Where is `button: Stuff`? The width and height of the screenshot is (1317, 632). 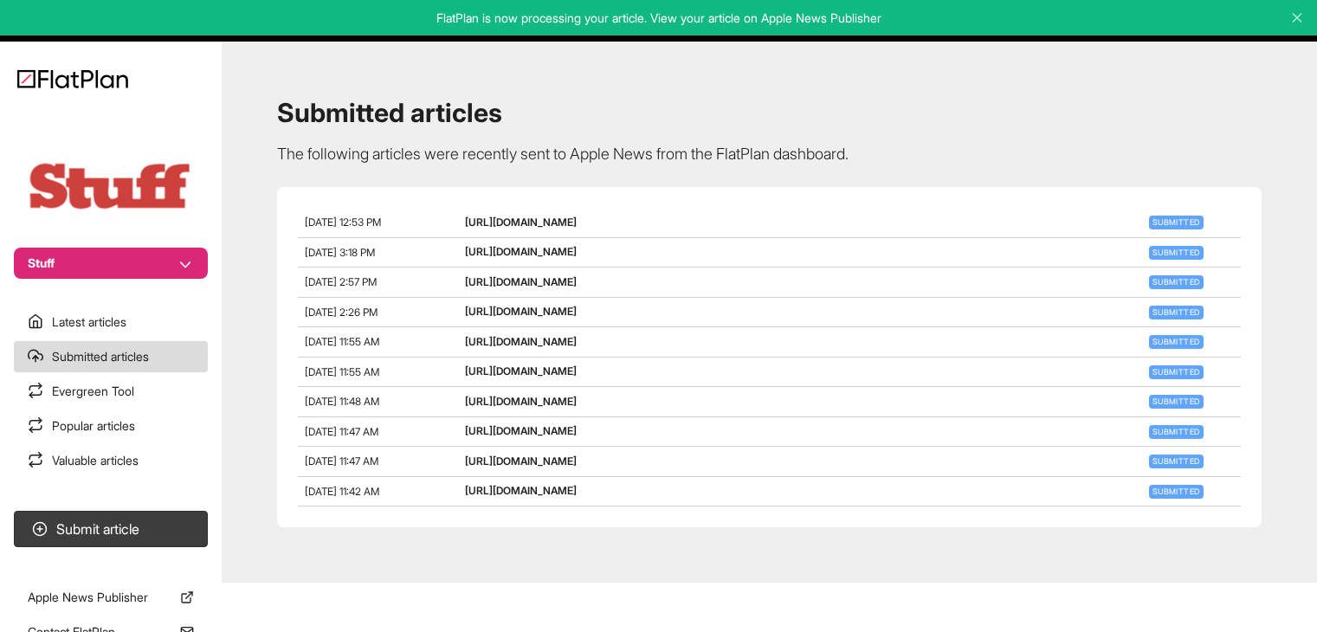
button: Stuff is located at coordinates (111, 263).